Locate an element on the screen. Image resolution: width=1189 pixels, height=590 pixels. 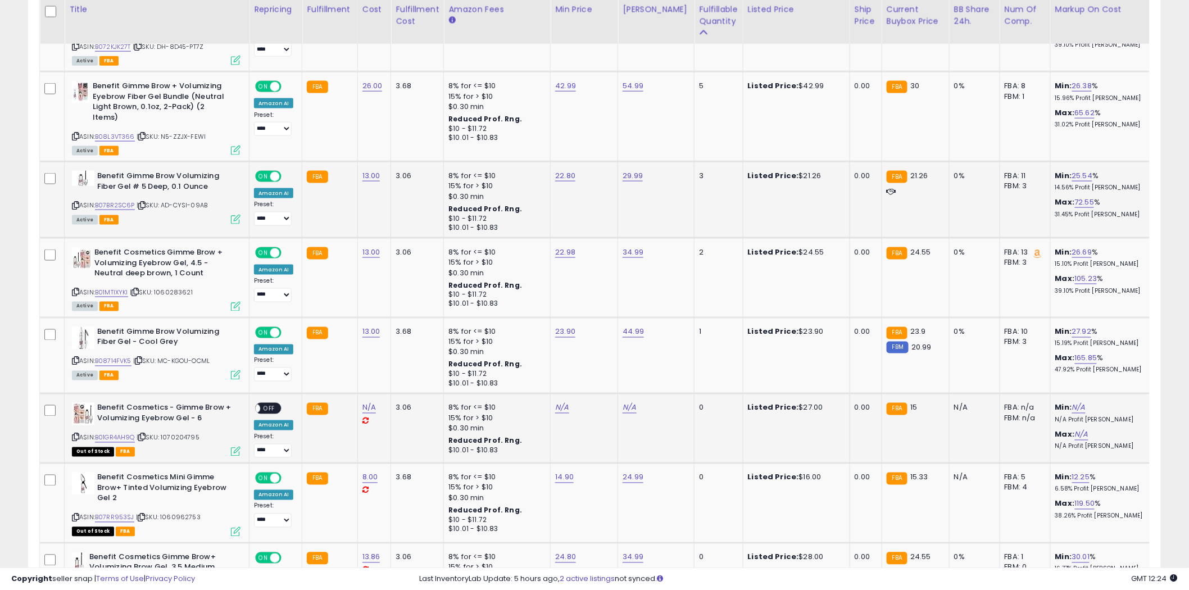
div: N/A is located at coordinates (973, 408).